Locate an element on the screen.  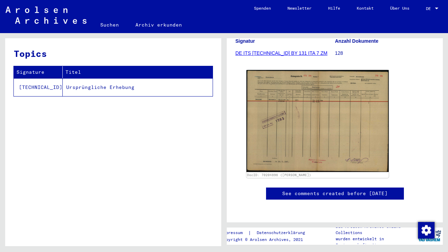
a: Archiv erkunden is located at coordinates (159, 25).